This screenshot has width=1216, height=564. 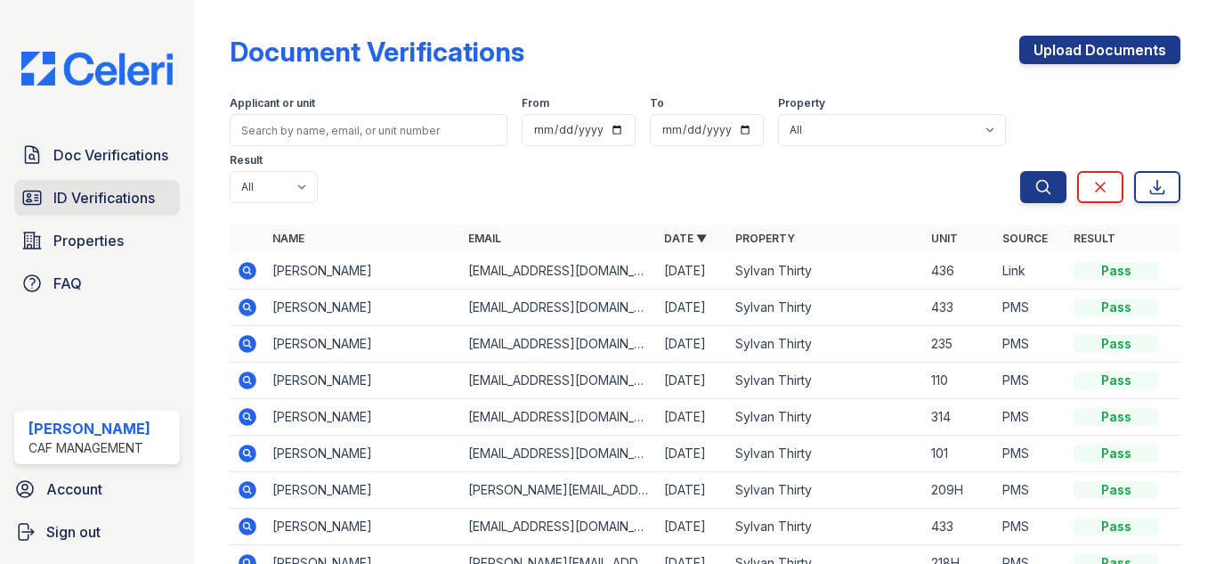 I want to click on label: Property, so click(x=801, y=103).